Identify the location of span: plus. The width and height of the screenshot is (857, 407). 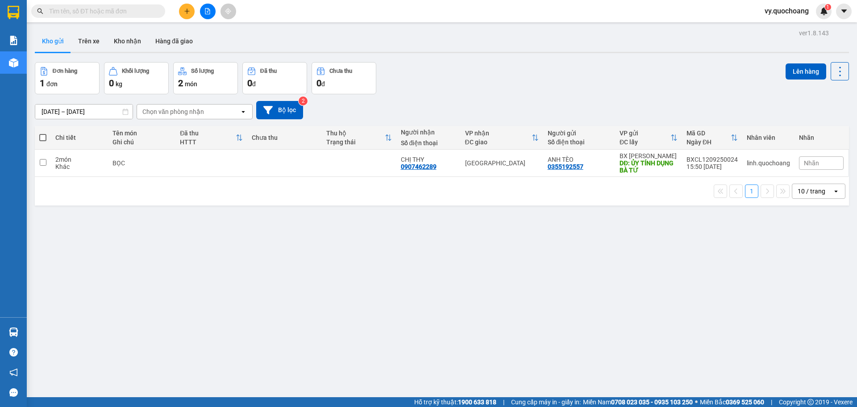
(187, 11).